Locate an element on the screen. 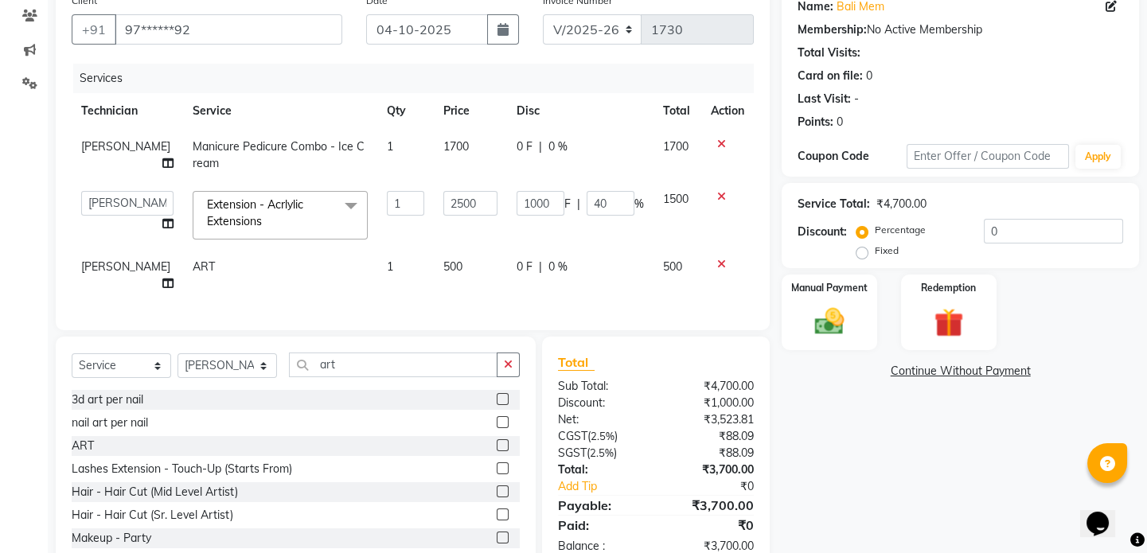 The width and height of the screenshot is (1147, 553). div: Card on file: is located at coordinates (830, 76).